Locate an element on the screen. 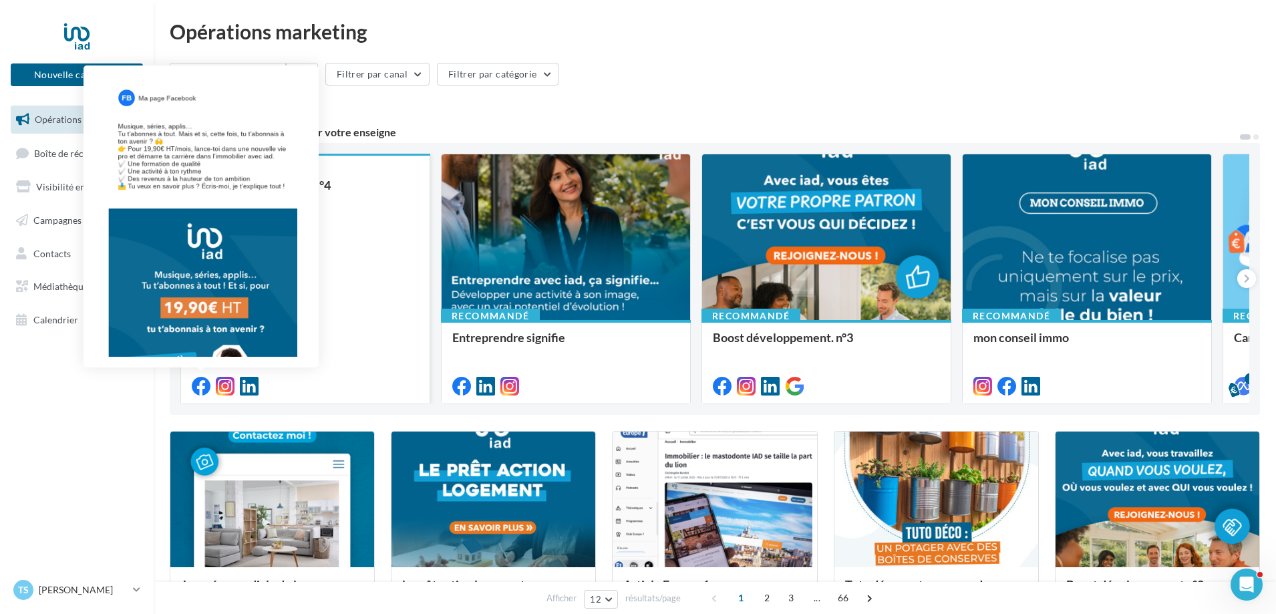  span: Boost développement. n°3 is located at coordinates (783, 337).